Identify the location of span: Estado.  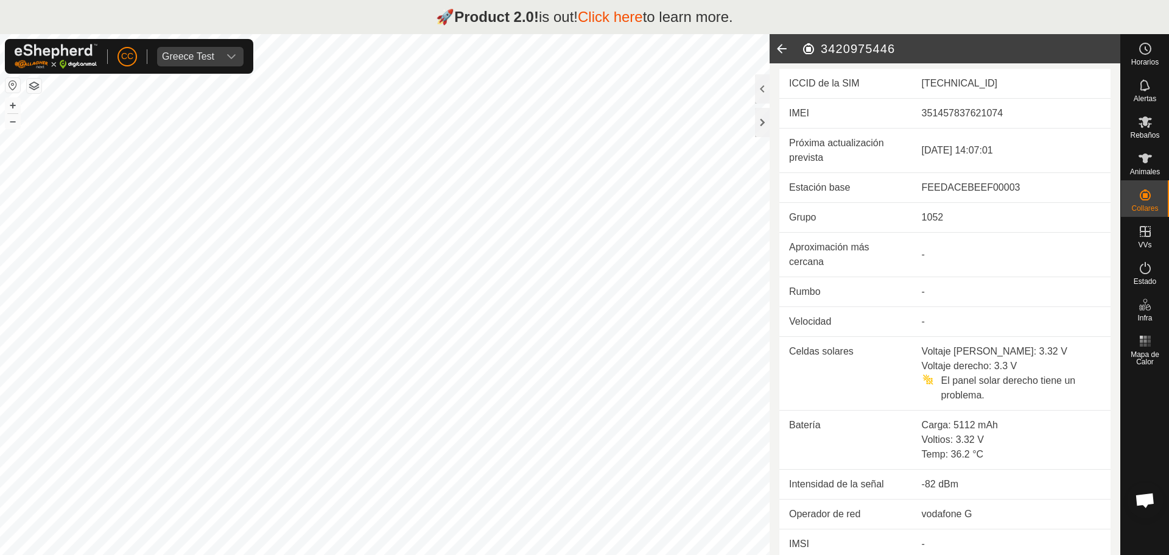
(1144, 281).